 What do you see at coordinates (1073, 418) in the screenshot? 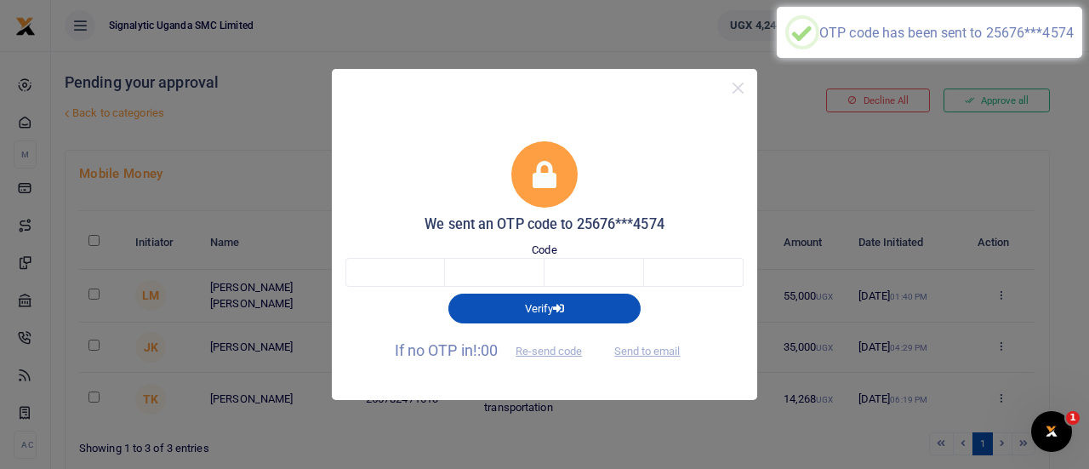
I see `span: 1` at bounding box center [1073, 418].